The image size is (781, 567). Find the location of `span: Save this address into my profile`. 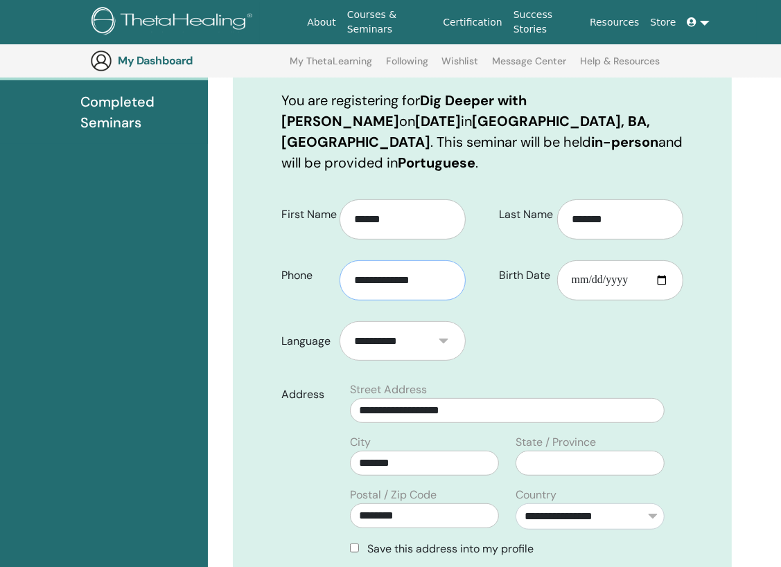

span: Save this address into my profile is located at coordinates (450, 549).